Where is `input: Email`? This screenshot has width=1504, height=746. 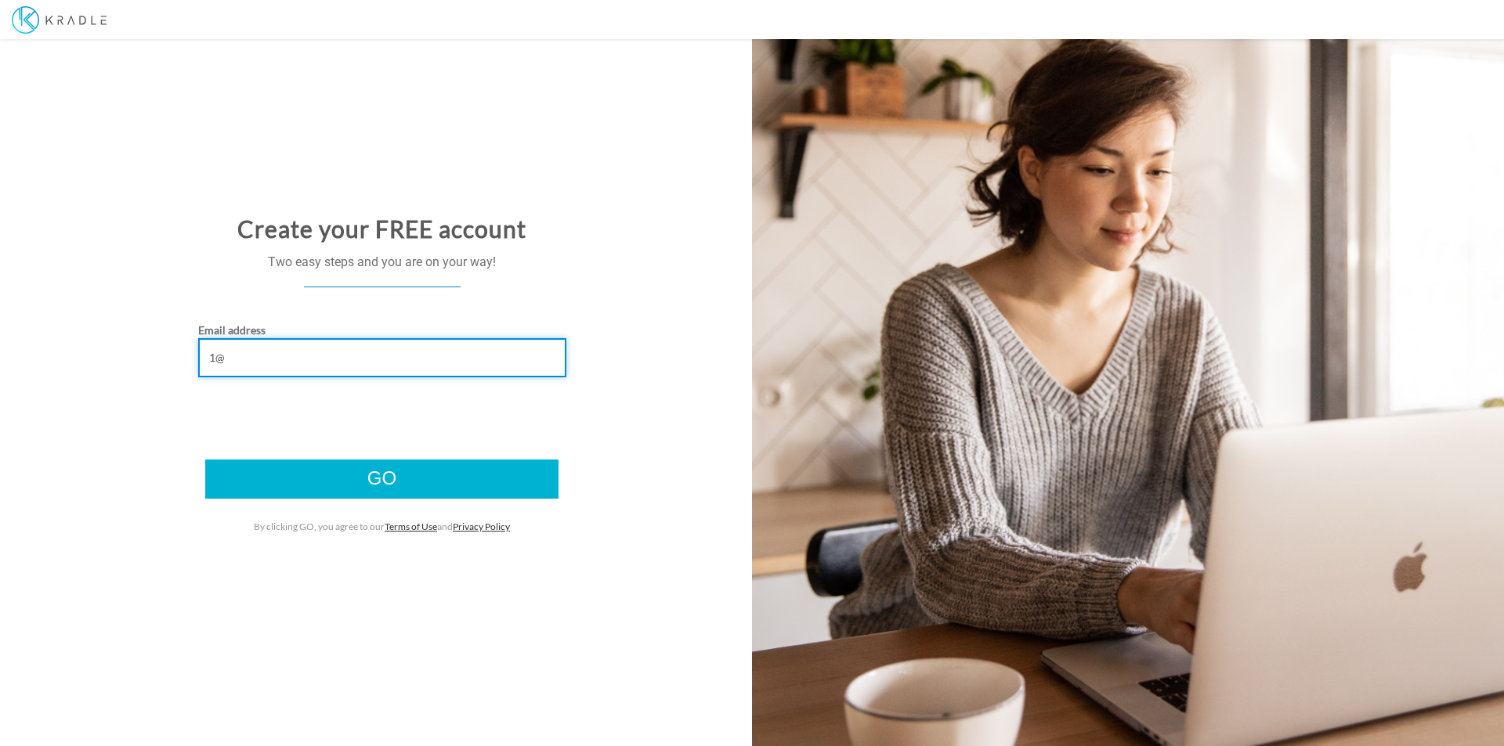
input: Email is located at coordinates (382, 358).